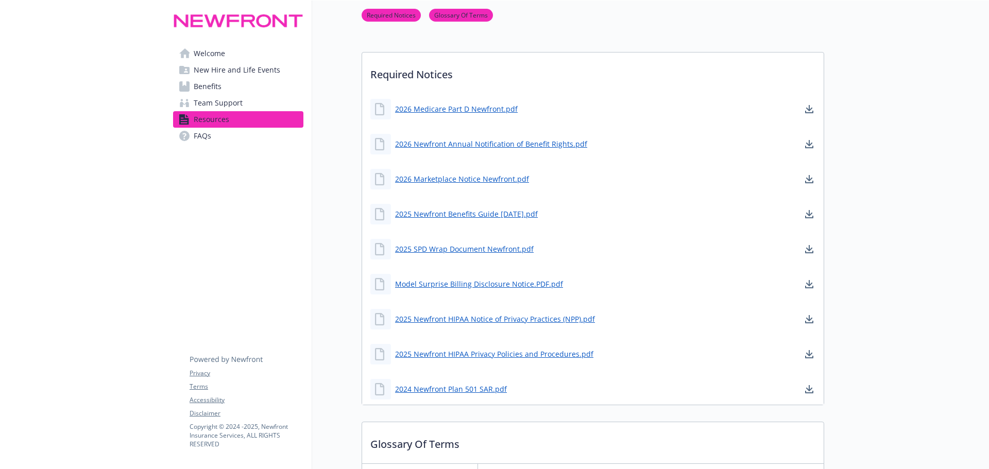 This screenshot has height=469, width=989. What do you see at coordinates (238, 54) in the screenshot?
I see `a: Welcome` at bounding box center [238, 54].